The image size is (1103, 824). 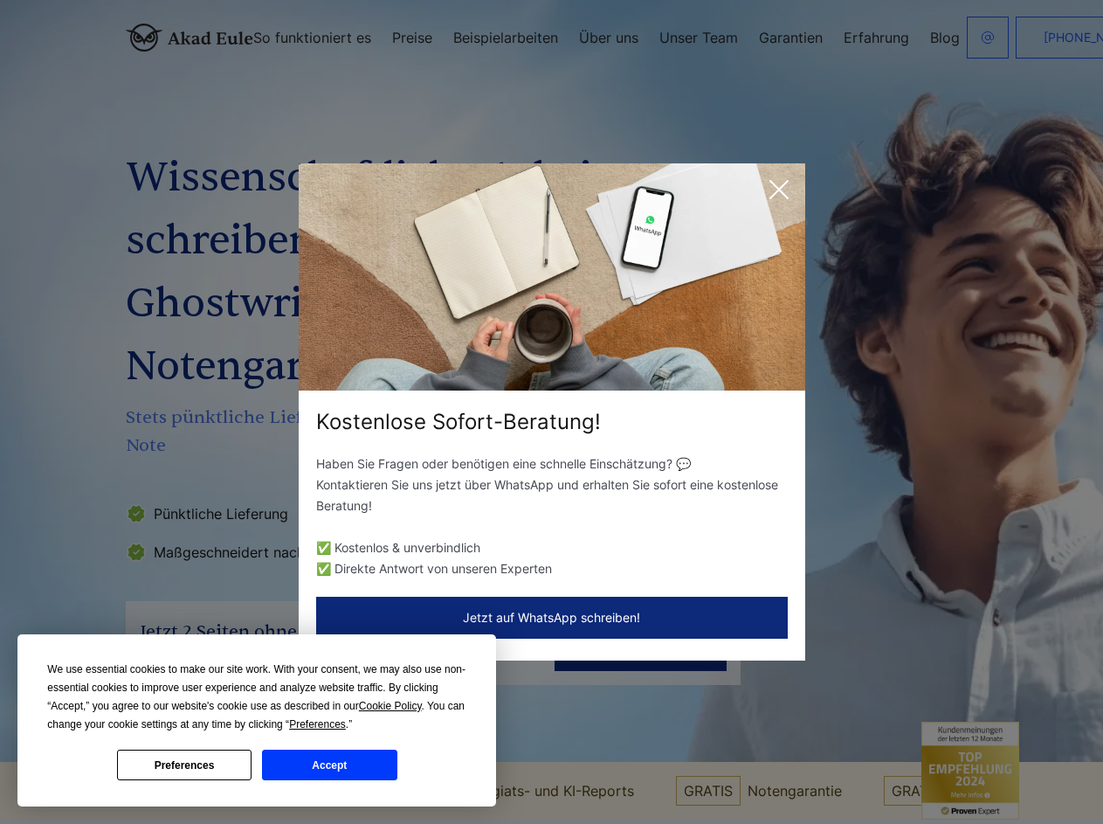 I want to click on img: email, so click(x=988, y=38).